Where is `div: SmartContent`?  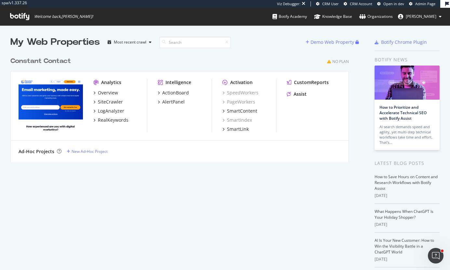
div: SmartContent is located at coordinates (242, 111).